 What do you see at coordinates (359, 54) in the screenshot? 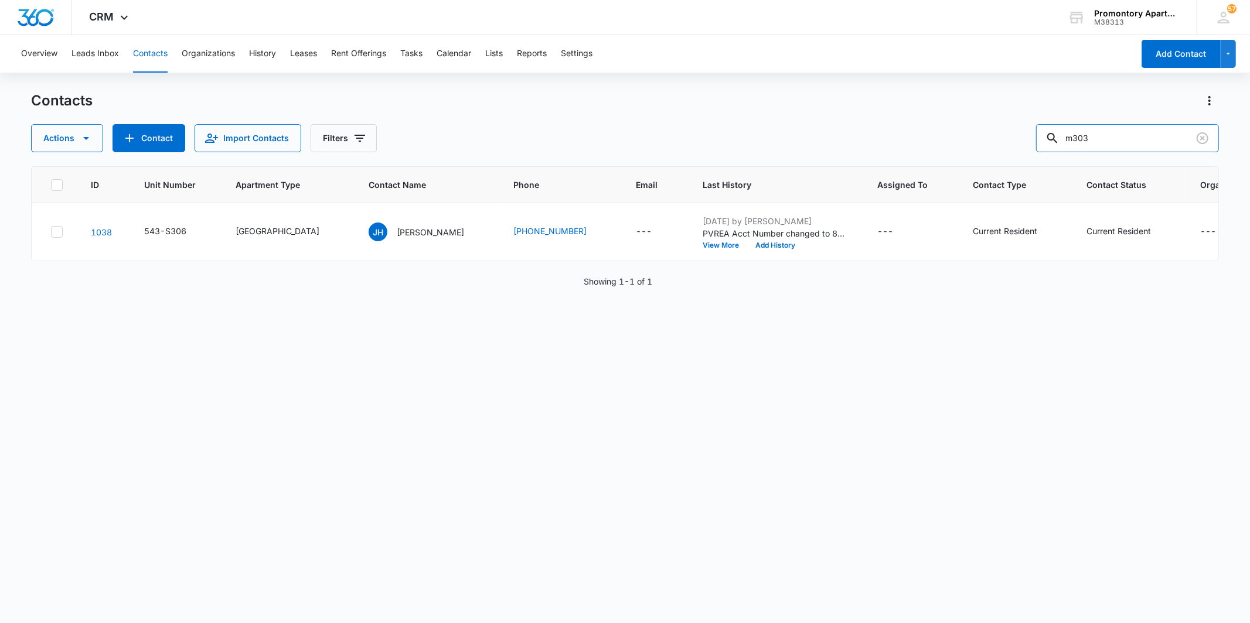
I see `button: Rent Offerings` at bounding box center [359, 54].